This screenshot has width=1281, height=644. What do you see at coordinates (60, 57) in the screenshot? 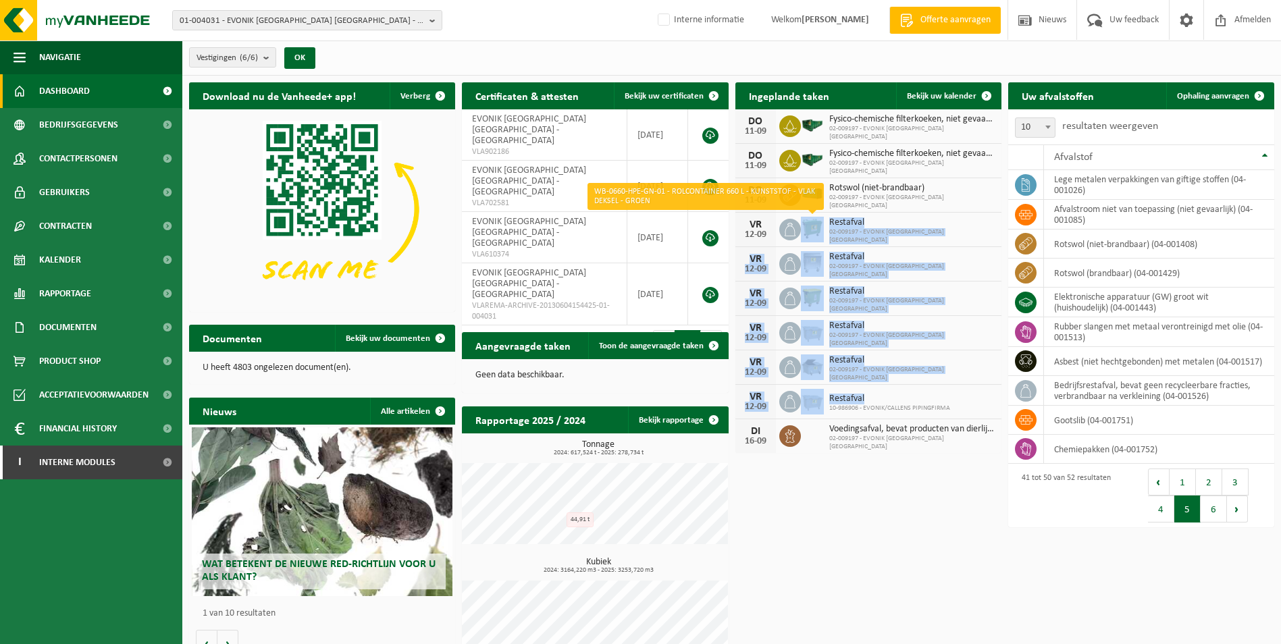
I see `span: Navigatie` at bounding box center [60, 57].